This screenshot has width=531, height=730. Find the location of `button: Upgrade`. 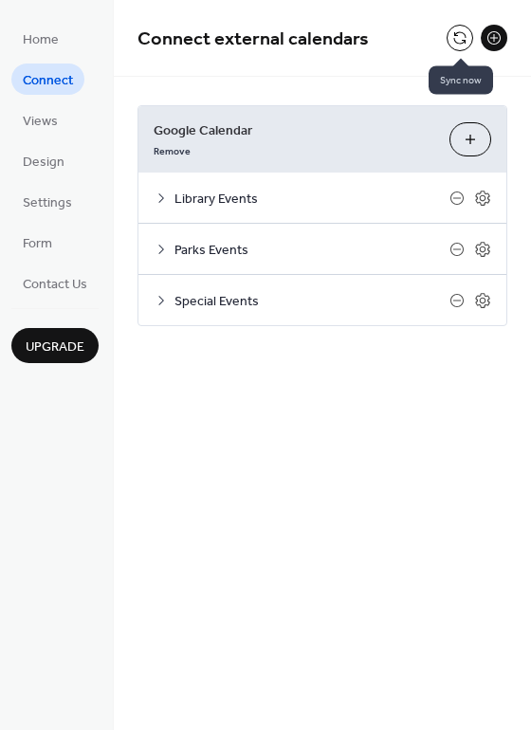

button: Upgrade is located at coordinates (55, 345).